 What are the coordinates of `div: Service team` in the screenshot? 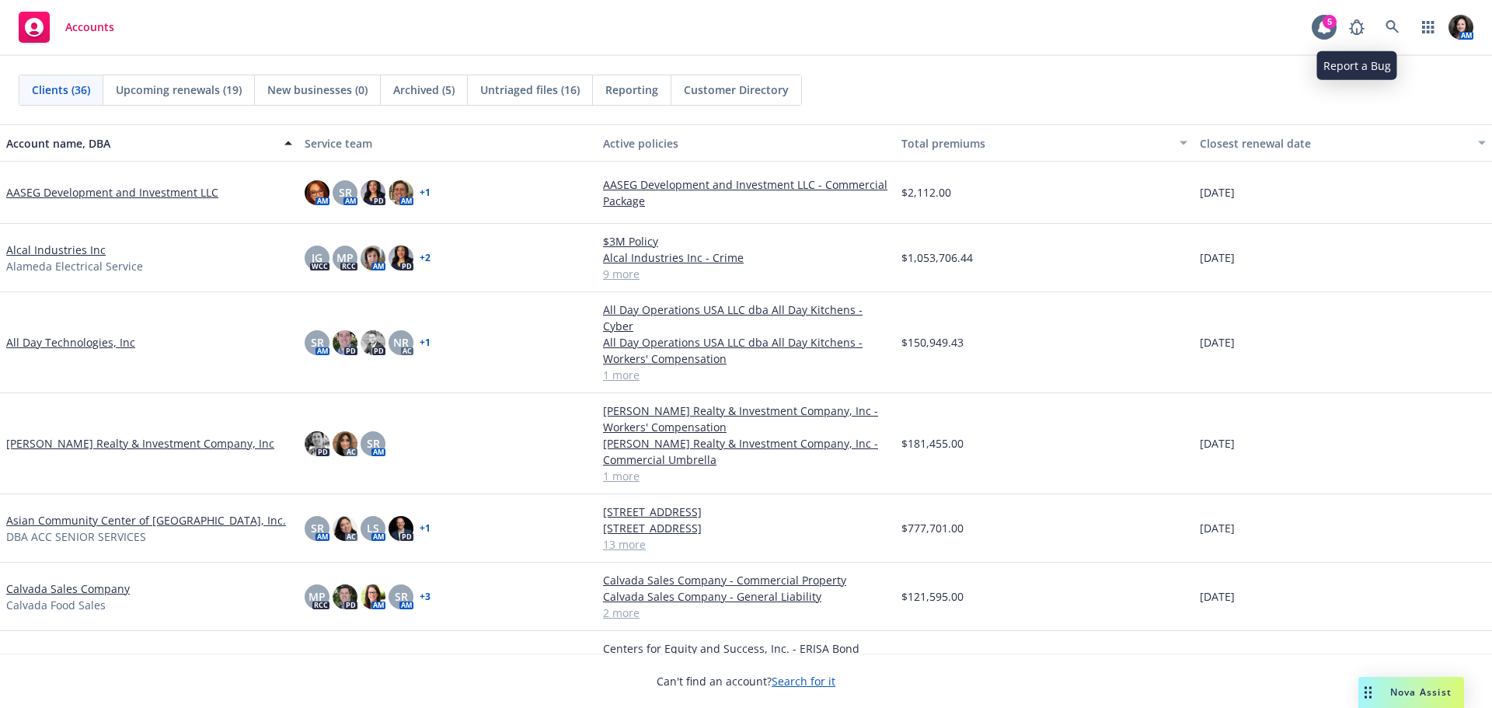 It's located at (448, 143).